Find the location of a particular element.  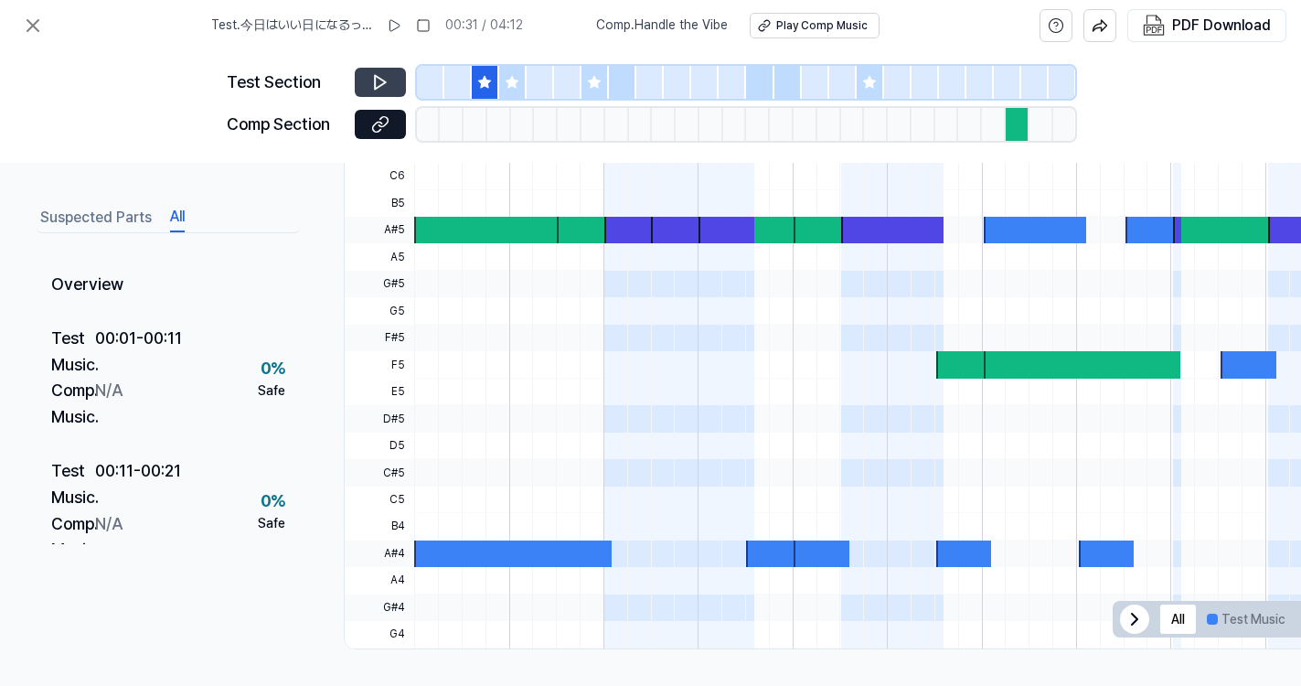

span: A#4 is located at coordinates (379, 553).